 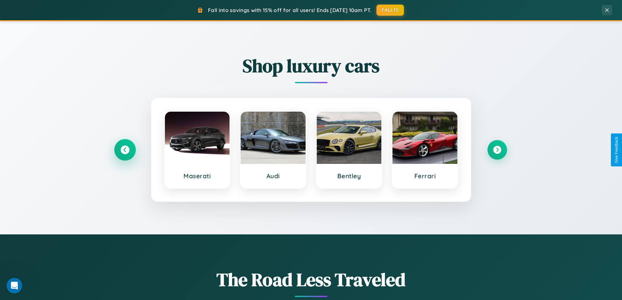 What do you see at coordinates (390, 10) in the screenshot?
I see `button: FALL15` at bounding box center [390, 10].